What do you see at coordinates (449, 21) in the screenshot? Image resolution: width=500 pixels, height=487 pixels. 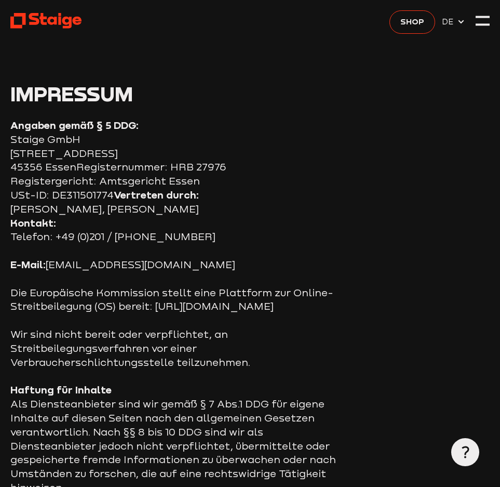 I see `span: DE` at bounding box center [449, 21].